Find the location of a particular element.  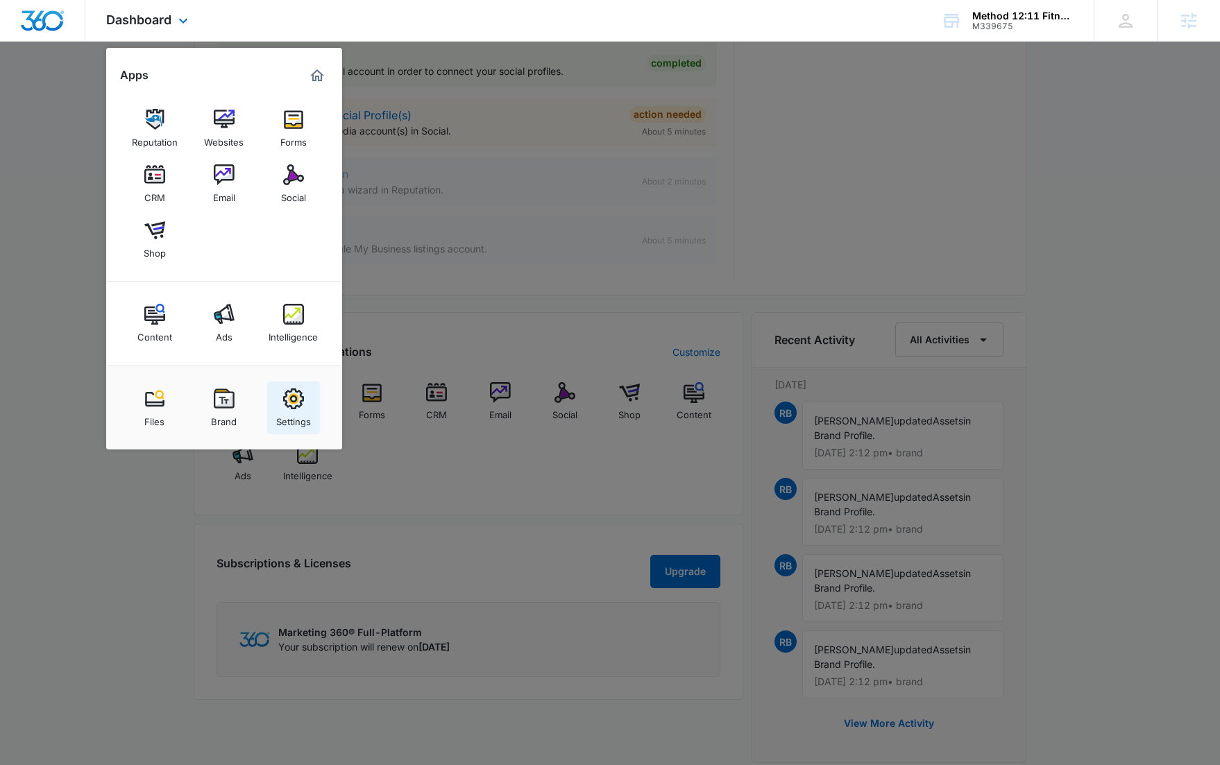

div: Intelligence is located at coordinates (293, 334).